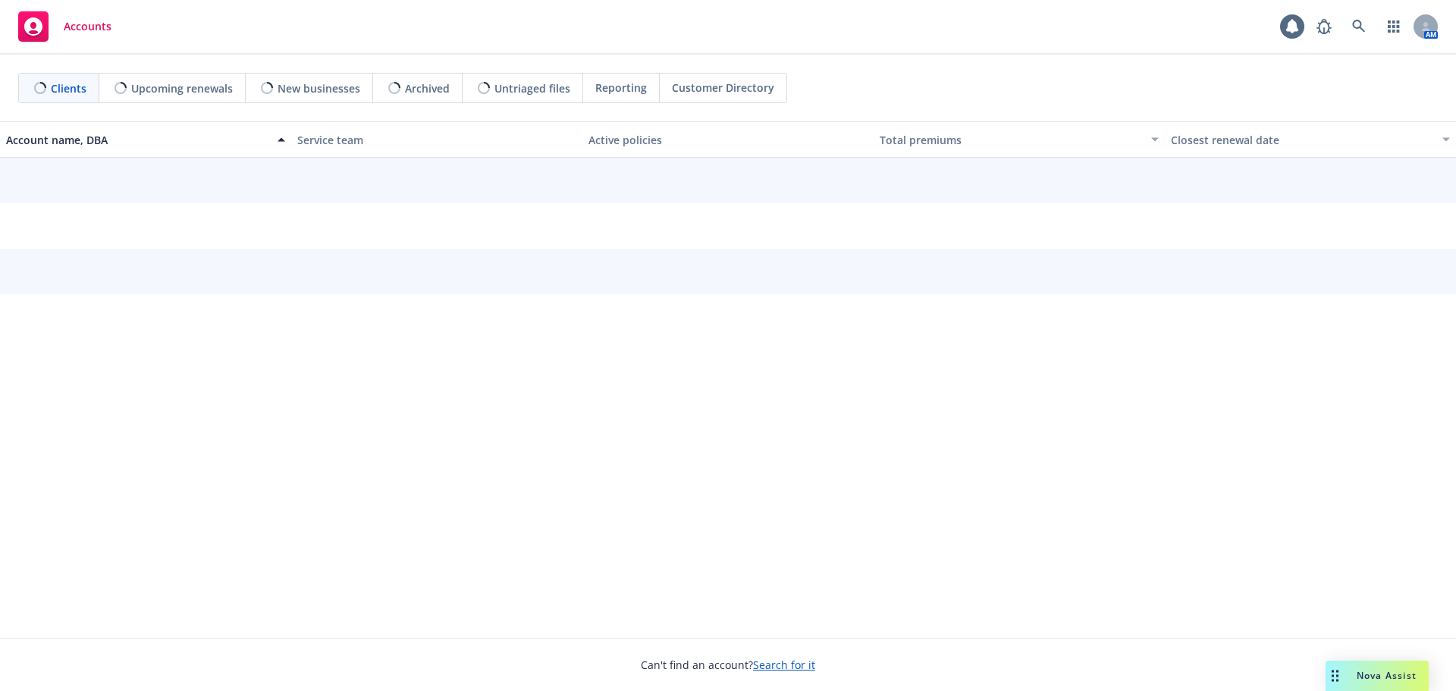 The image size is (1456, 691). I want to click on span: Nova Assist, so click(1386, 675).